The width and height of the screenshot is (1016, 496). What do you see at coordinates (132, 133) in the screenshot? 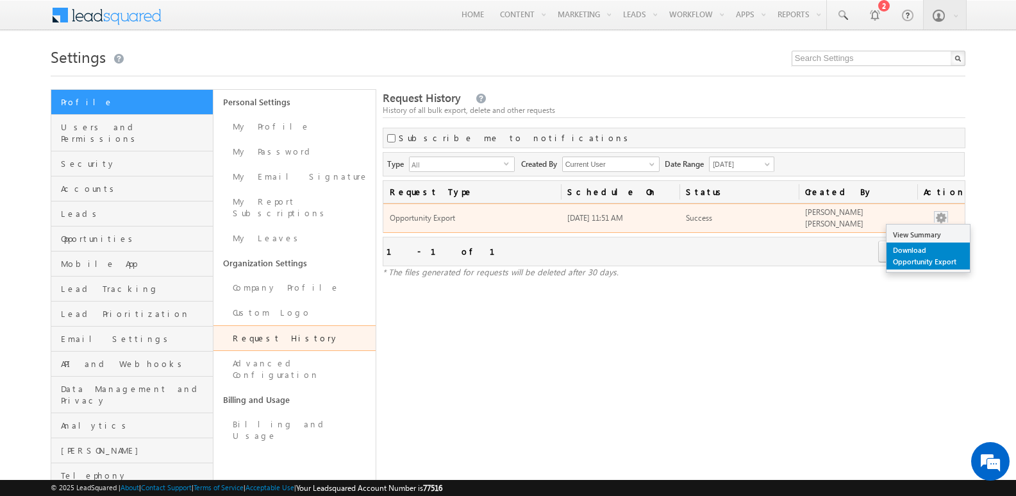
I see `a: Users and Permissions` at bounding box center [132, 133].